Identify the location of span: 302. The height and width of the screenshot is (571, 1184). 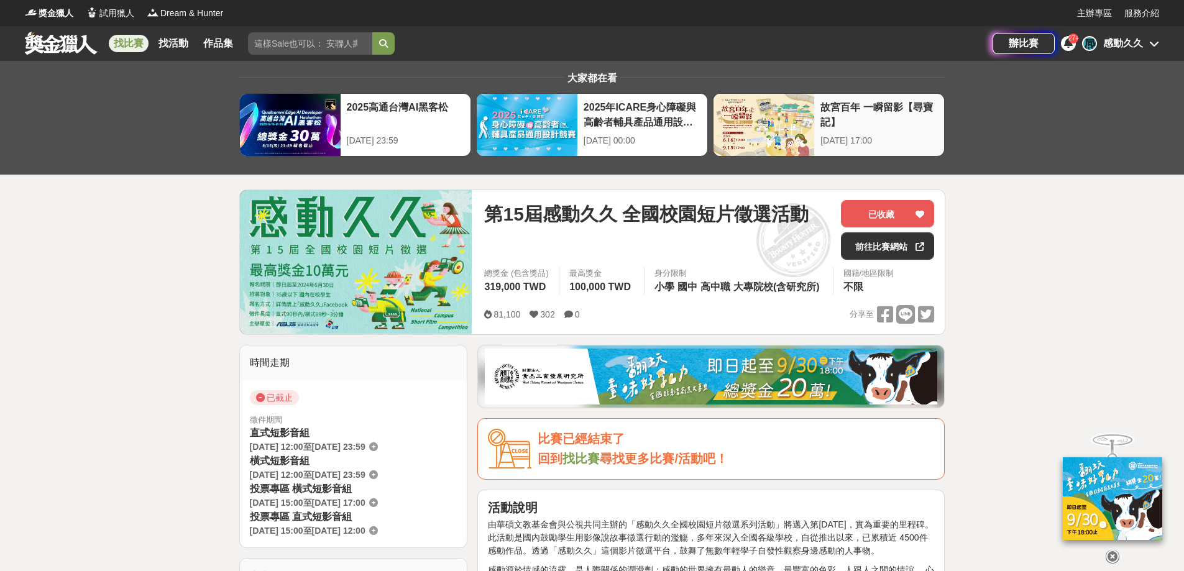
(547, 315).